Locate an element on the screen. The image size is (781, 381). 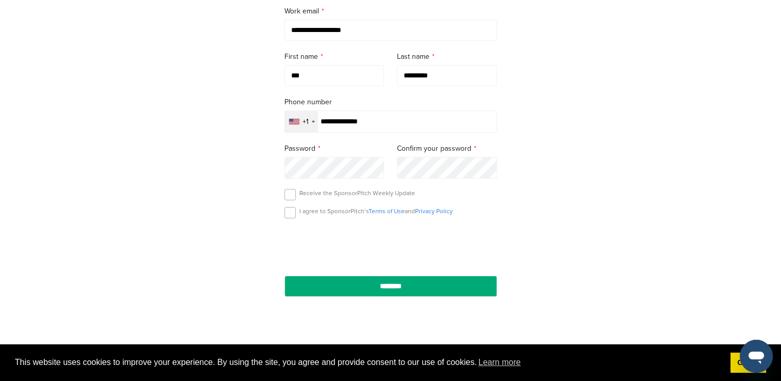
a: Privacy Policy is located at coordinates (433, 211).